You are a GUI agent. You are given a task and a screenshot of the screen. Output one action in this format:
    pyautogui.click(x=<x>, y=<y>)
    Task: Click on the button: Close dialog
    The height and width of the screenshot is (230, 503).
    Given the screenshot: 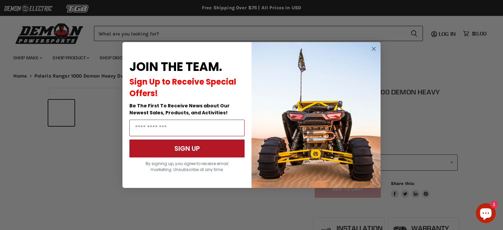 What is the action you would take?
    pyautogui.click(x=373, y=49)
    